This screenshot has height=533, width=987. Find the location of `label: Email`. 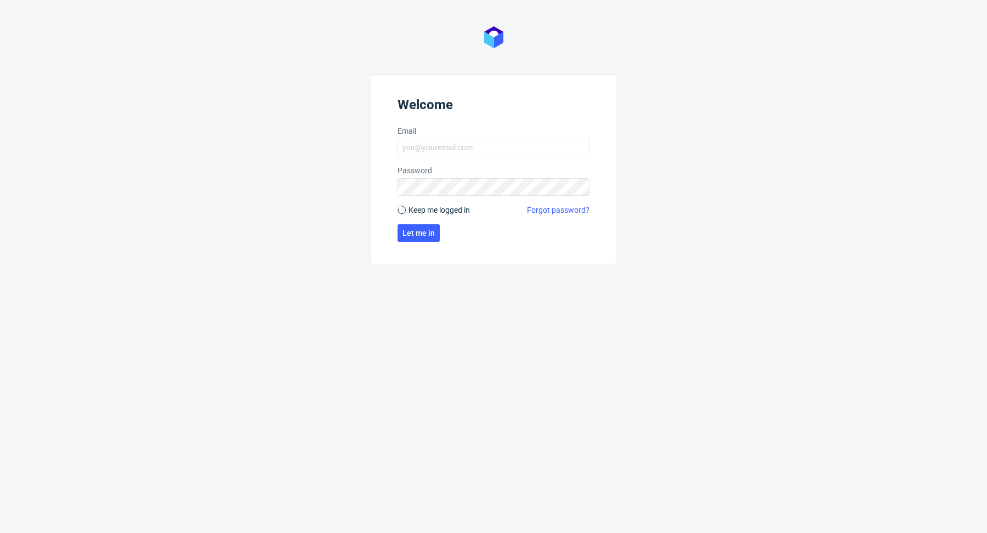

label: Email is located at coordinates (493, 131).